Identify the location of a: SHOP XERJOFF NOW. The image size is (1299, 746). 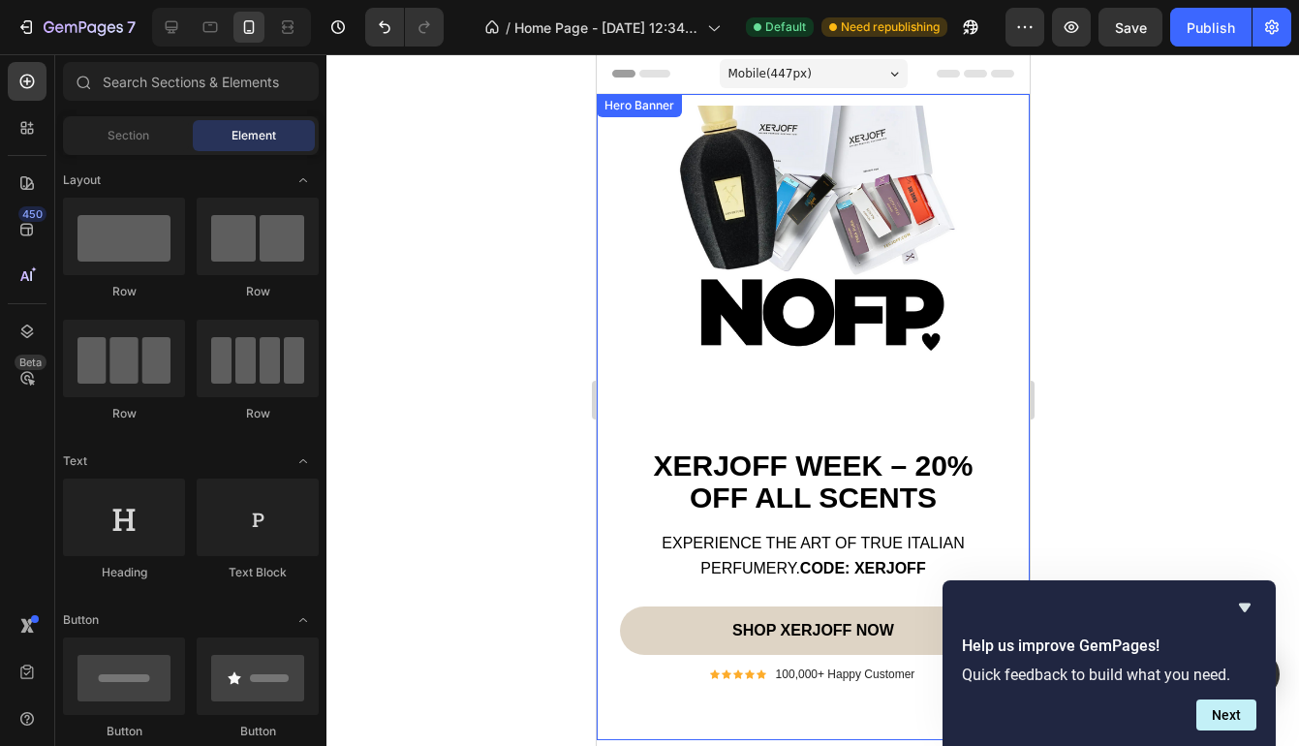
(216, 576).